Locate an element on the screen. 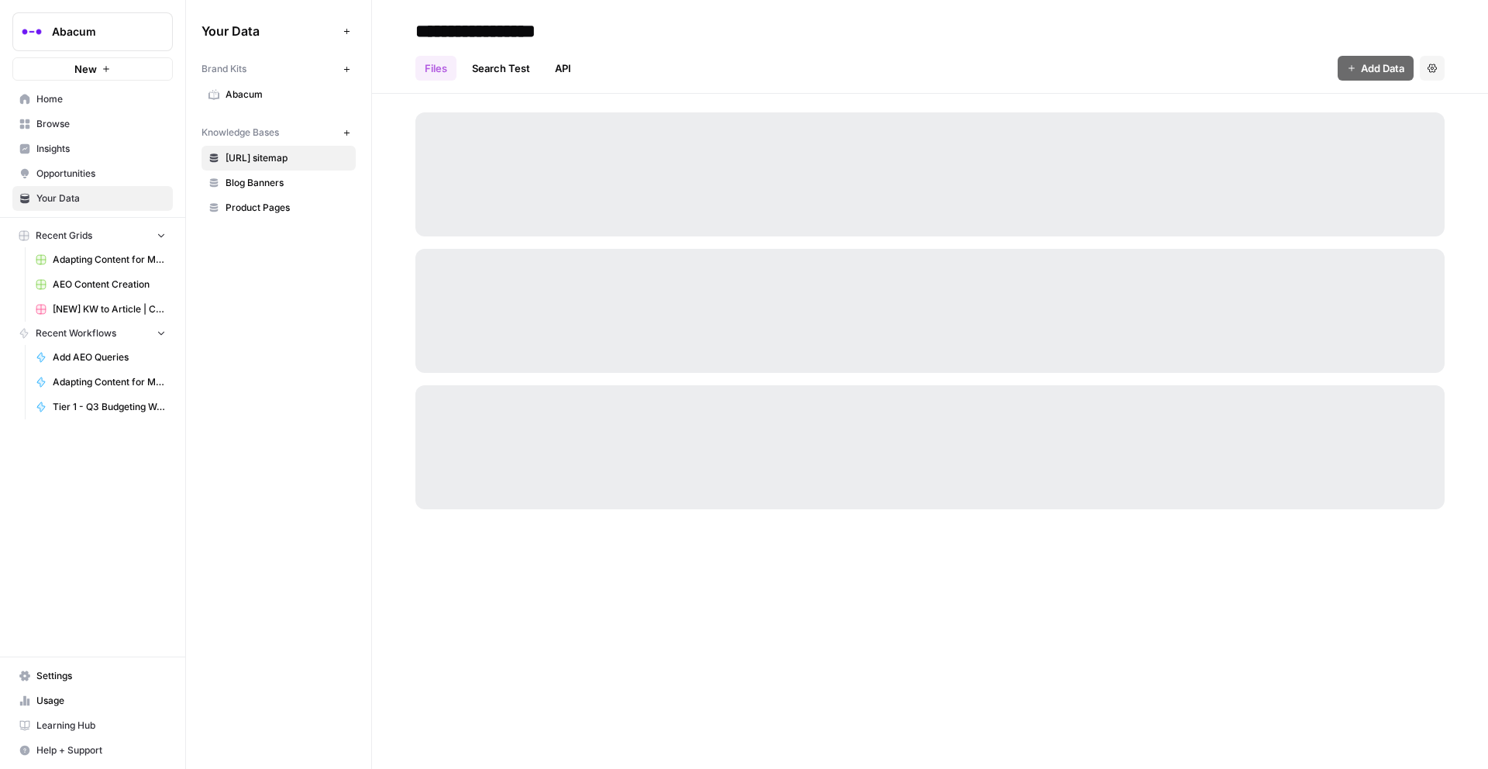  span: Learning Hub is located at coordinates (101, 725).